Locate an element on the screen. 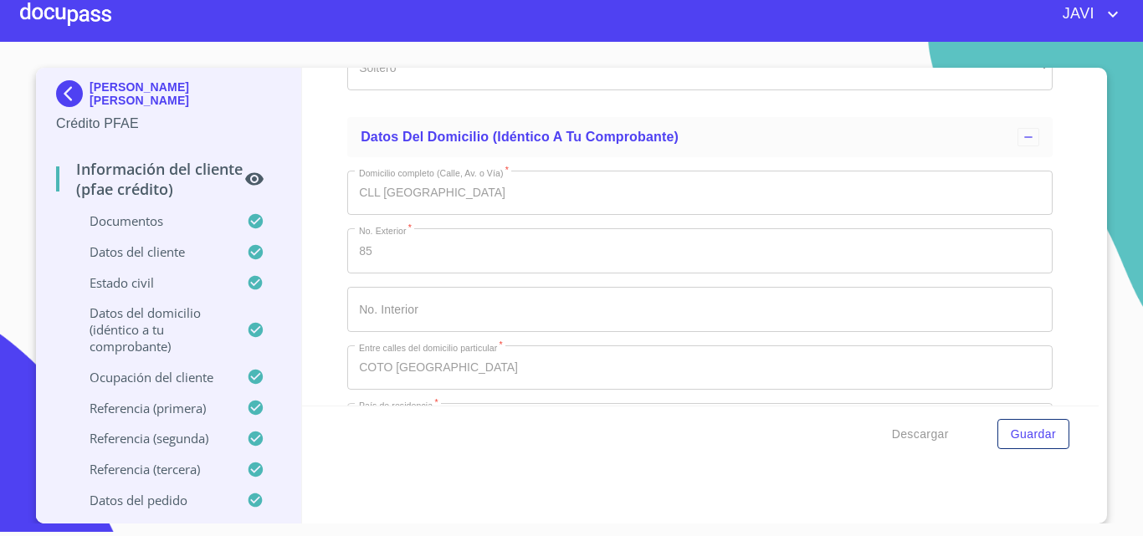  div: Soltero is located at coordinates (699, 68).